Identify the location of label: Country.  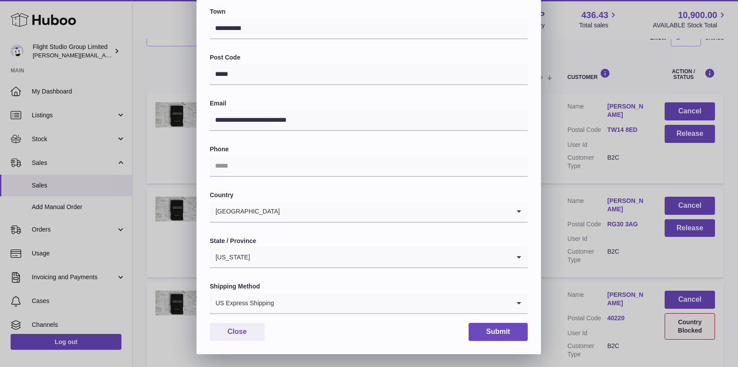
(369, 195).